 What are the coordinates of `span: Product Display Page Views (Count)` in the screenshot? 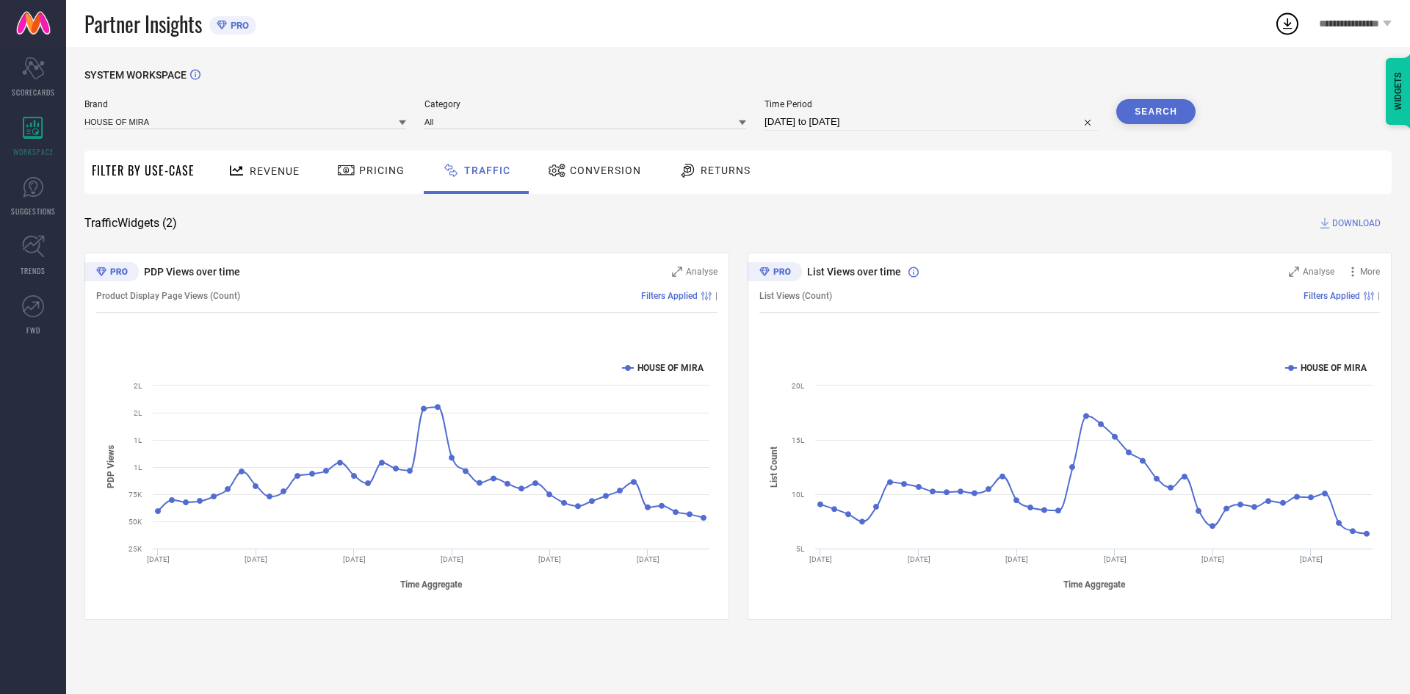 It's located at (168, 296).